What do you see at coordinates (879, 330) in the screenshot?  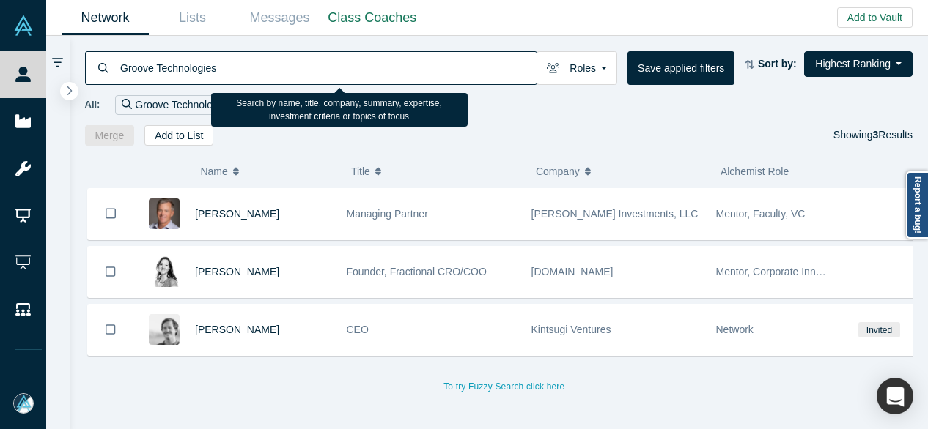 I see `span: Invited` at bounding box center [879, 330].